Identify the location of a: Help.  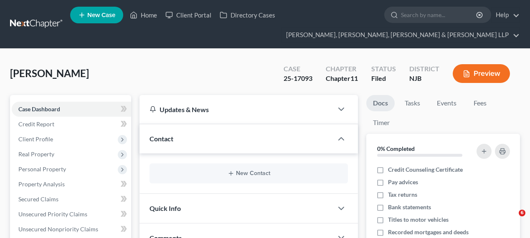
(505, 15).